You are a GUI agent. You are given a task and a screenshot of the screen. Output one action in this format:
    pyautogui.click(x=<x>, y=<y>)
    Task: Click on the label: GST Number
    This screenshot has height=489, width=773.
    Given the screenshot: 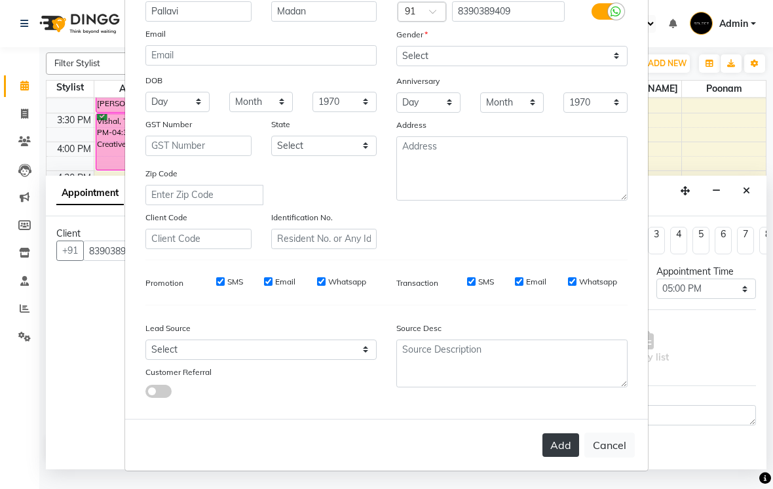 What is the action you would take?
    pyautogui.click(x=168, y=125)
    